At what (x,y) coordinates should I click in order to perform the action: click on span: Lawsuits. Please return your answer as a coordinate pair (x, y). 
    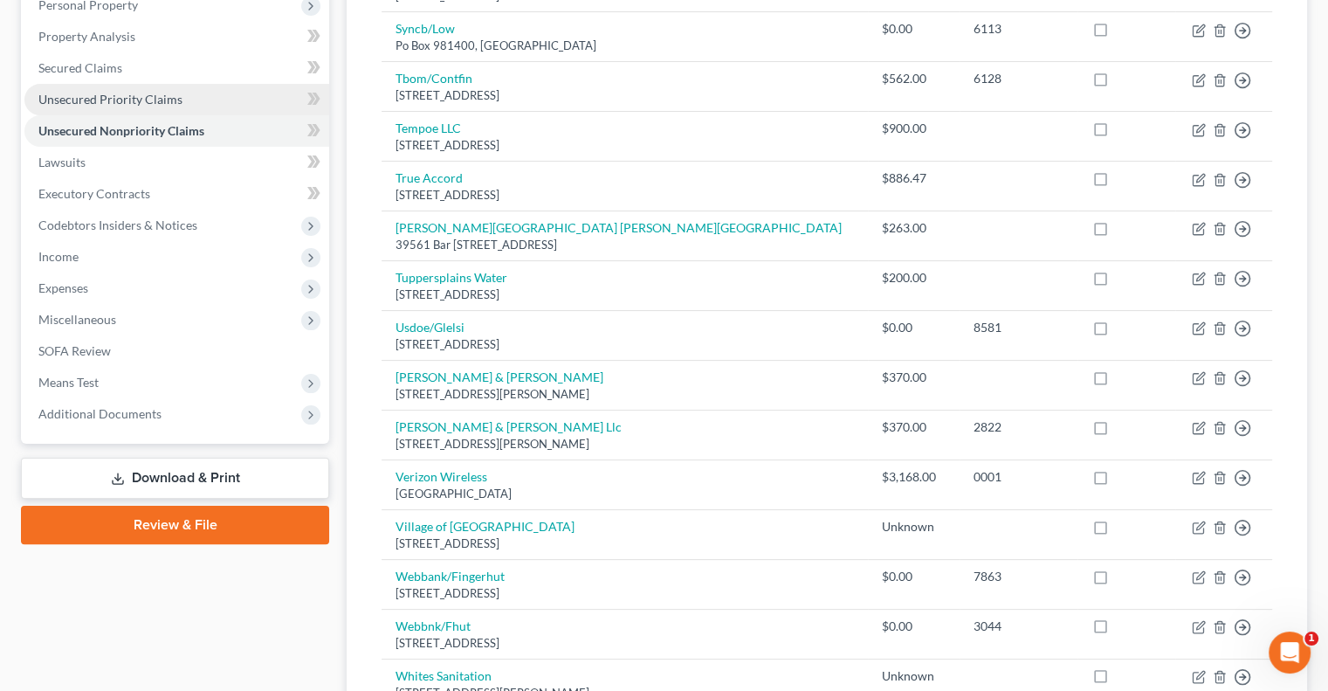
    Looking at the image, I should click on (62, 162).